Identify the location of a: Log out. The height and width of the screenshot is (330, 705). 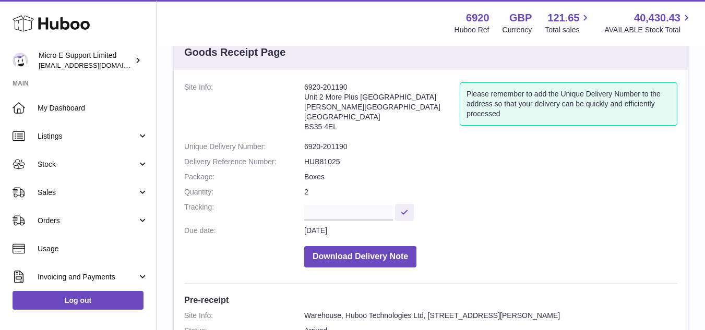
(78, 301).